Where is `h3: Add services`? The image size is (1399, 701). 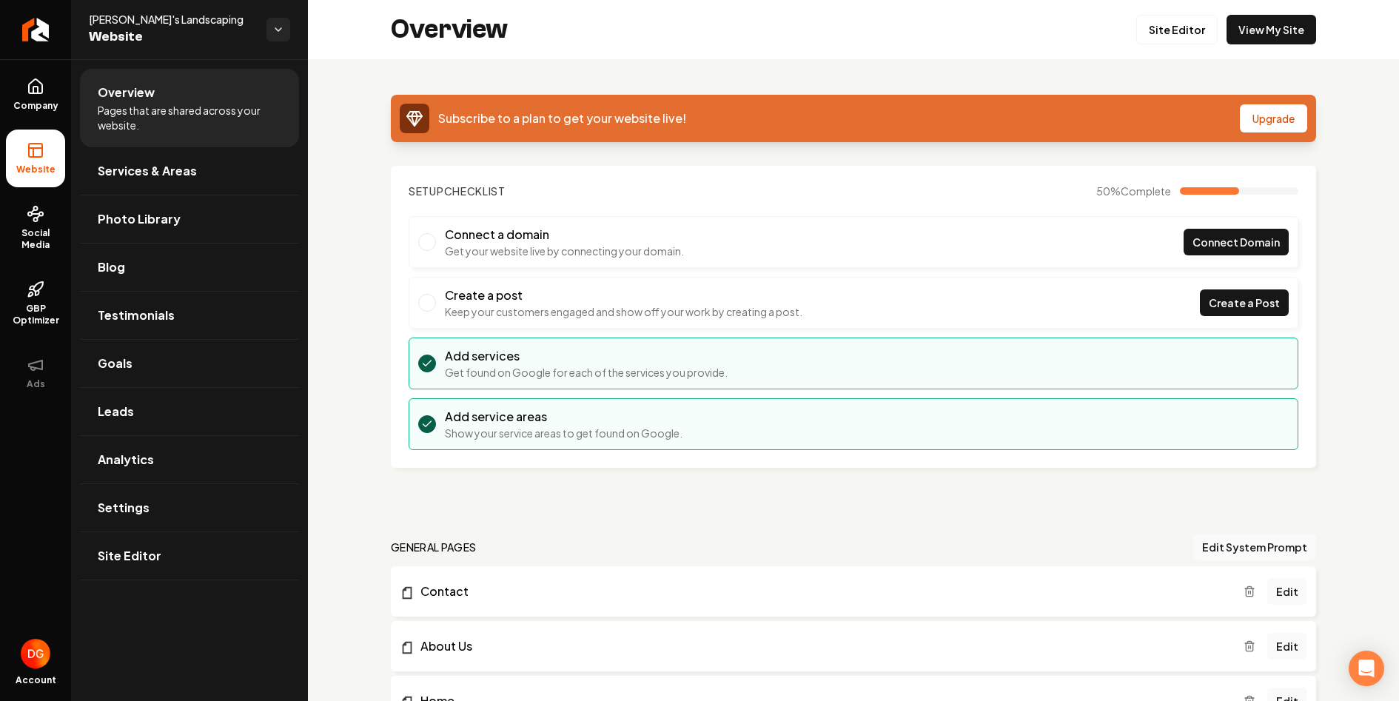
h3: Add services is located at coordinates (586, 356).